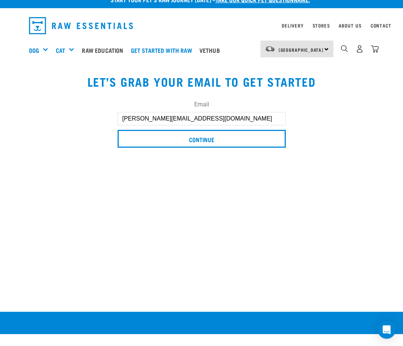 The image size is (403, 346). Describe the element at coordinates (374, 49) in the screenshot. I see `img: home-icon@2x.png` at that location.